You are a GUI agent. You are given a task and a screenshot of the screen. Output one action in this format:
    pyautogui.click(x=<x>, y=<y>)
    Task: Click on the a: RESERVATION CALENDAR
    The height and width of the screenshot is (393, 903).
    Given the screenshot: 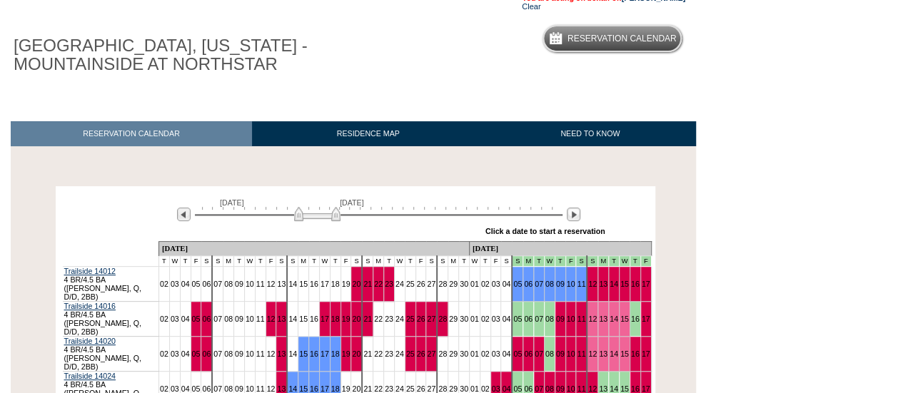 What is the action you would take?
    pyautogui.click(x=131, y=133)
    